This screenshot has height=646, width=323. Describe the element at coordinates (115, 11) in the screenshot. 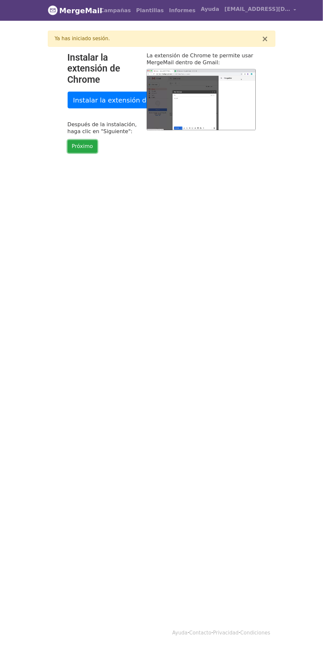

I see `a: Campañas` at that location.